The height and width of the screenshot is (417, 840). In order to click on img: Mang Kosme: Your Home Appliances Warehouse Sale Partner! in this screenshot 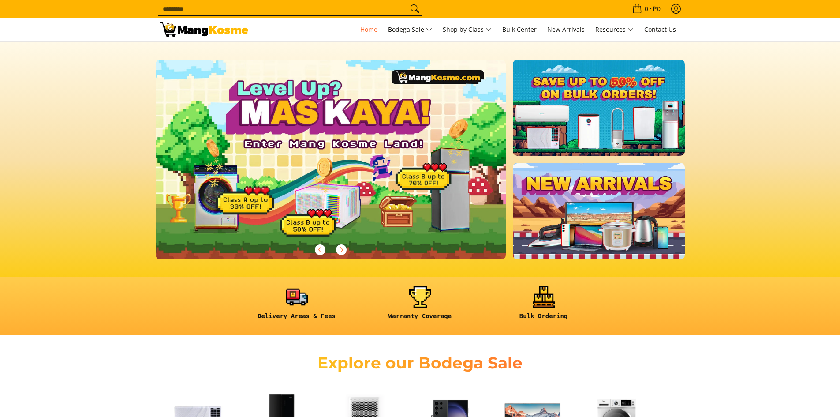, I will do `click(204, 30)`.